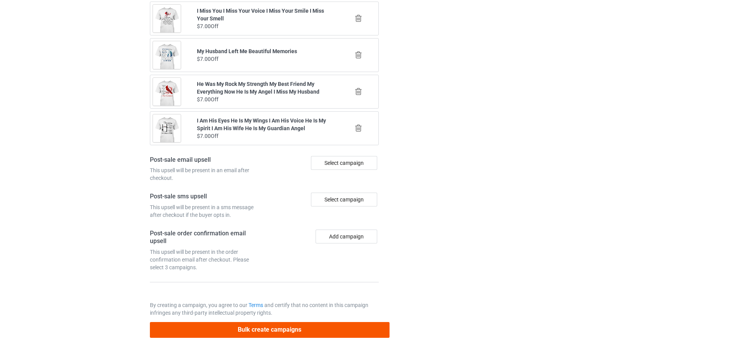 Image resolution: width=734 pixels, height=354 pixels. What do you see at coordinates (270, 330) in the screenshot?
I see `button: Bulk create campaigns` at bounding box center [270, 330].